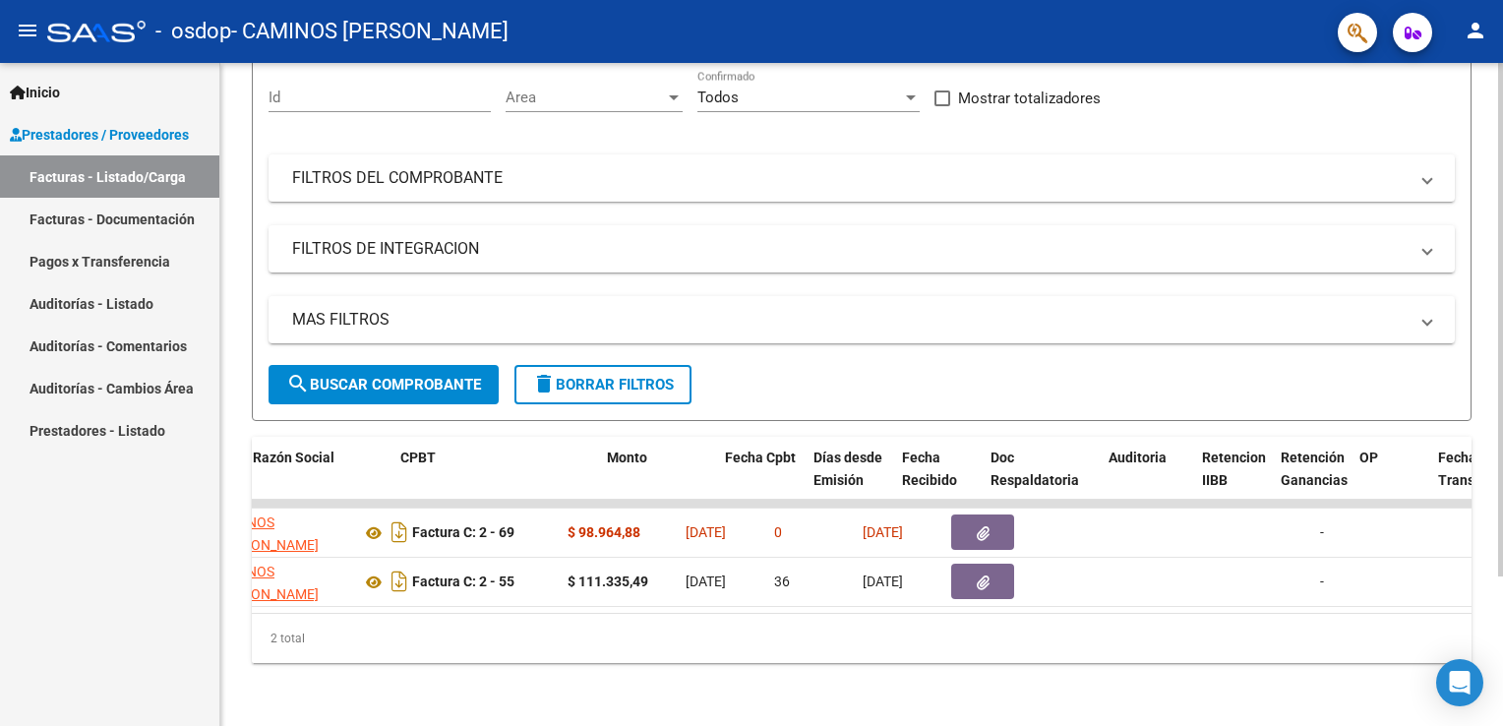 This screenshot has width=1503, height=726. What do you see at coordinates (658, 480) in the screenshot?
I see `datatable-header-cell: Monto` at bounding box center [658, 480].